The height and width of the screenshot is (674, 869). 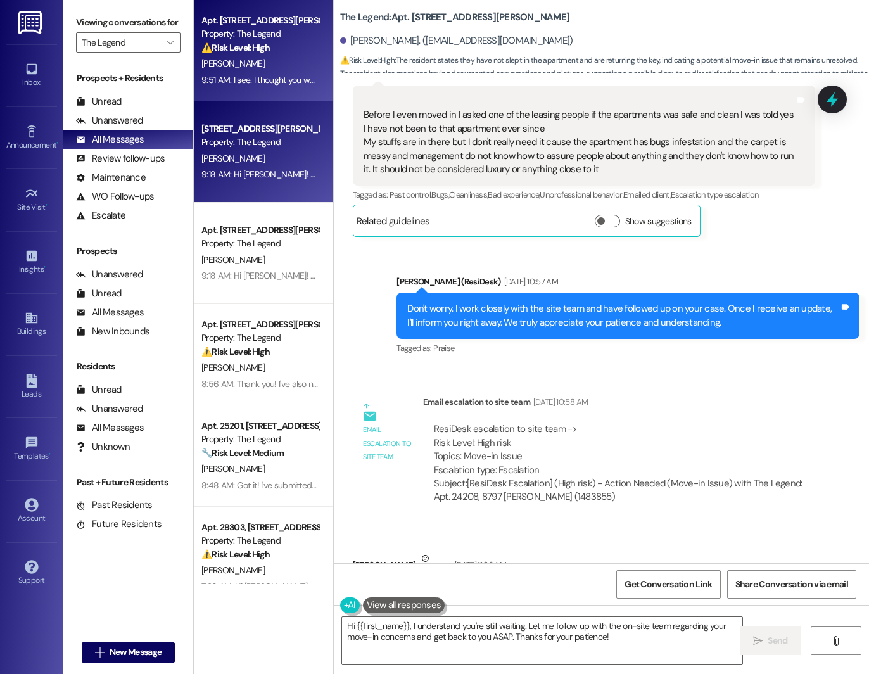 What do you see at coordinates (32, 324) in the screenshot?
I see `a: Buildings` at bounding box center [32, 324].